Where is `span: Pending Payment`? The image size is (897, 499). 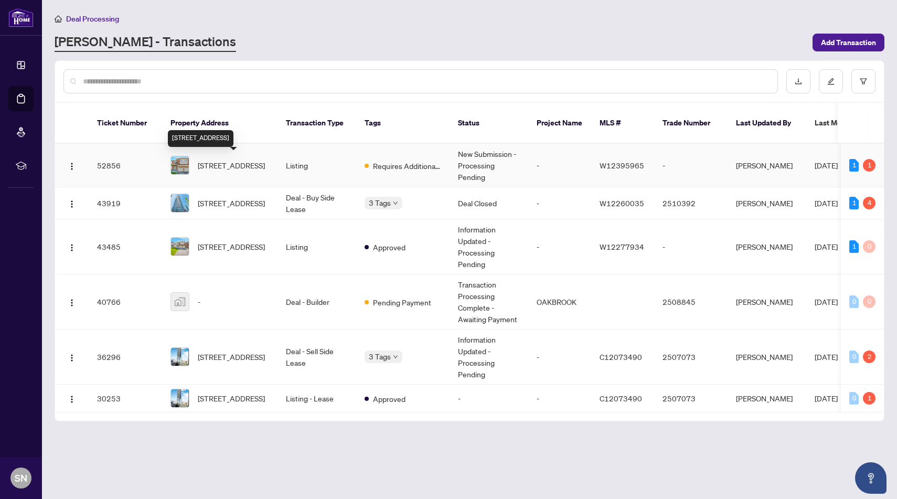
span: Pending Payment is located at coordinates (402, 302).